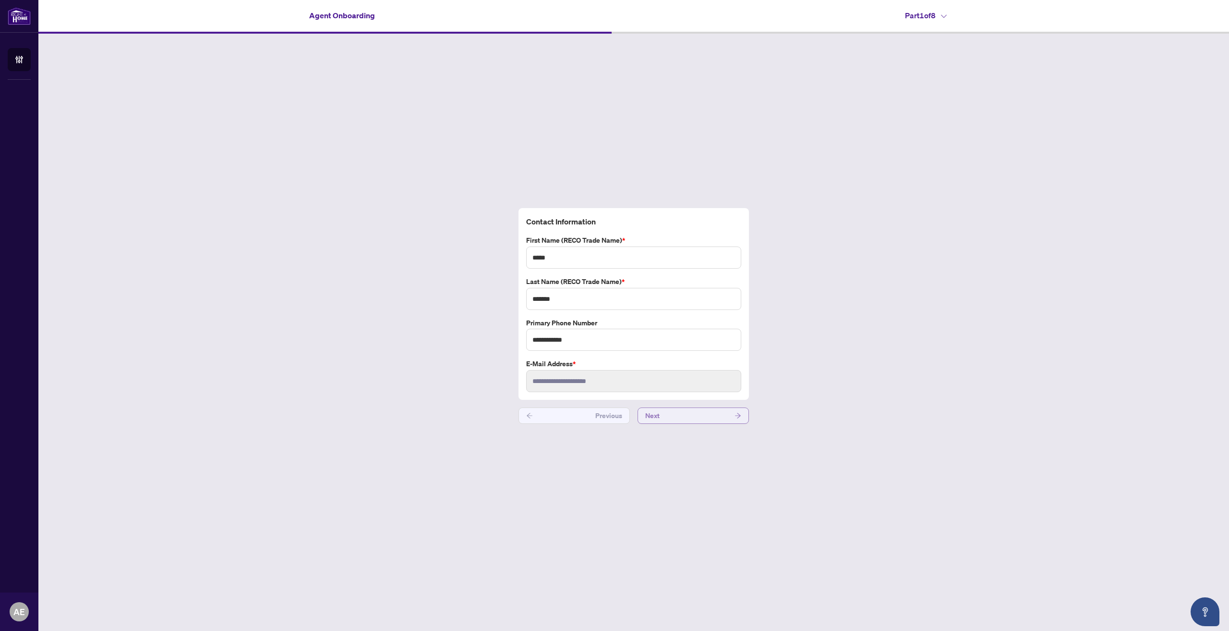  What do you see at coordinates (342, 15) in the screenshot?
I see `h4: Agent Onboarding` at bounding box center [342, 15].